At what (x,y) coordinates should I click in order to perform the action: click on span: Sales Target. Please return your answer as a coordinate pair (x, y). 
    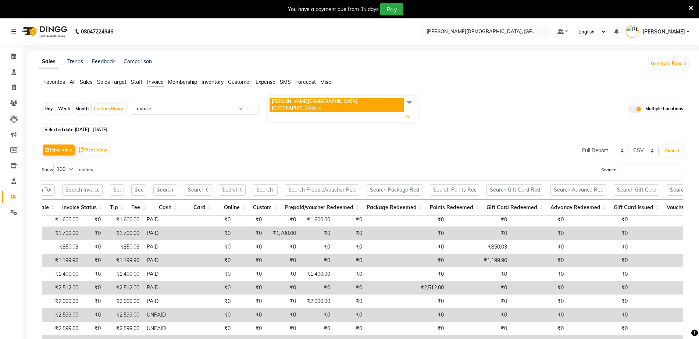
    Looking at the image, I should click on (112, 82).